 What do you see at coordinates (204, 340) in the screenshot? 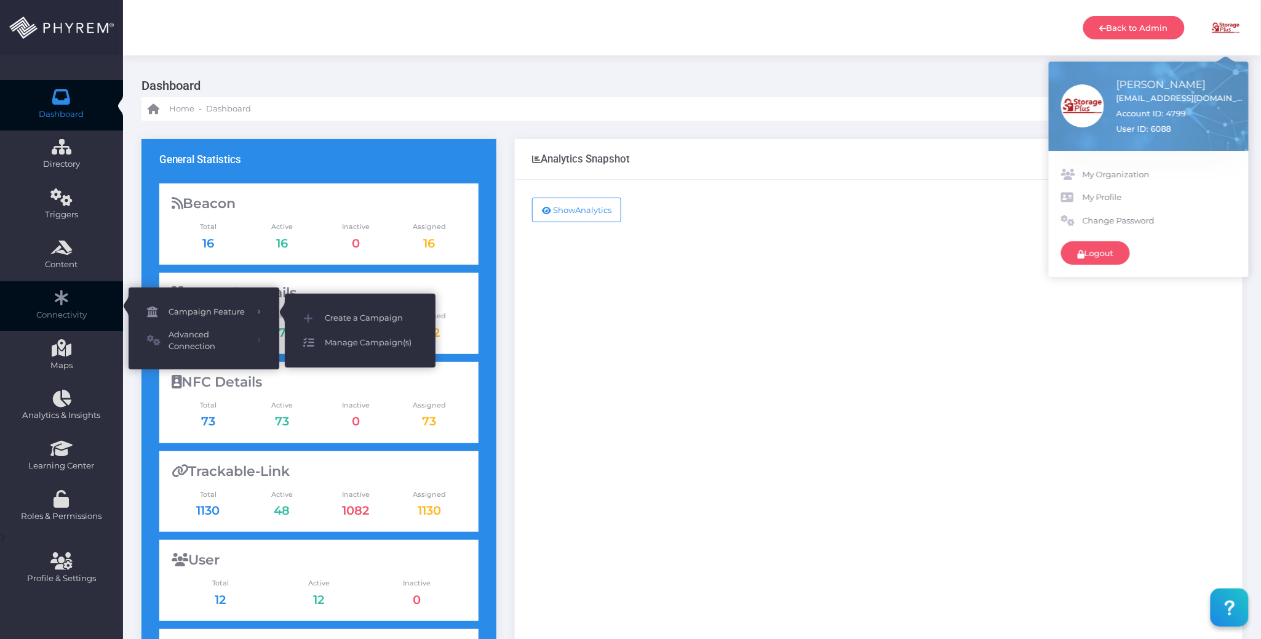
I see `a: Advanced Connection` at bounding box center [204, 340].